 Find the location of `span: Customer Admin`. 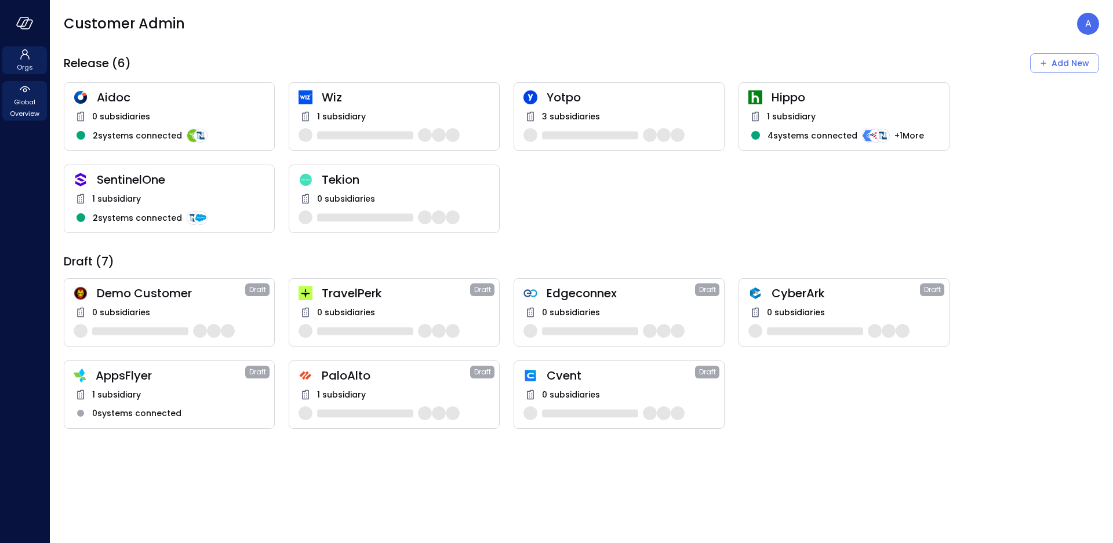

span: Customer Admin is located at coordinates (124, 24).